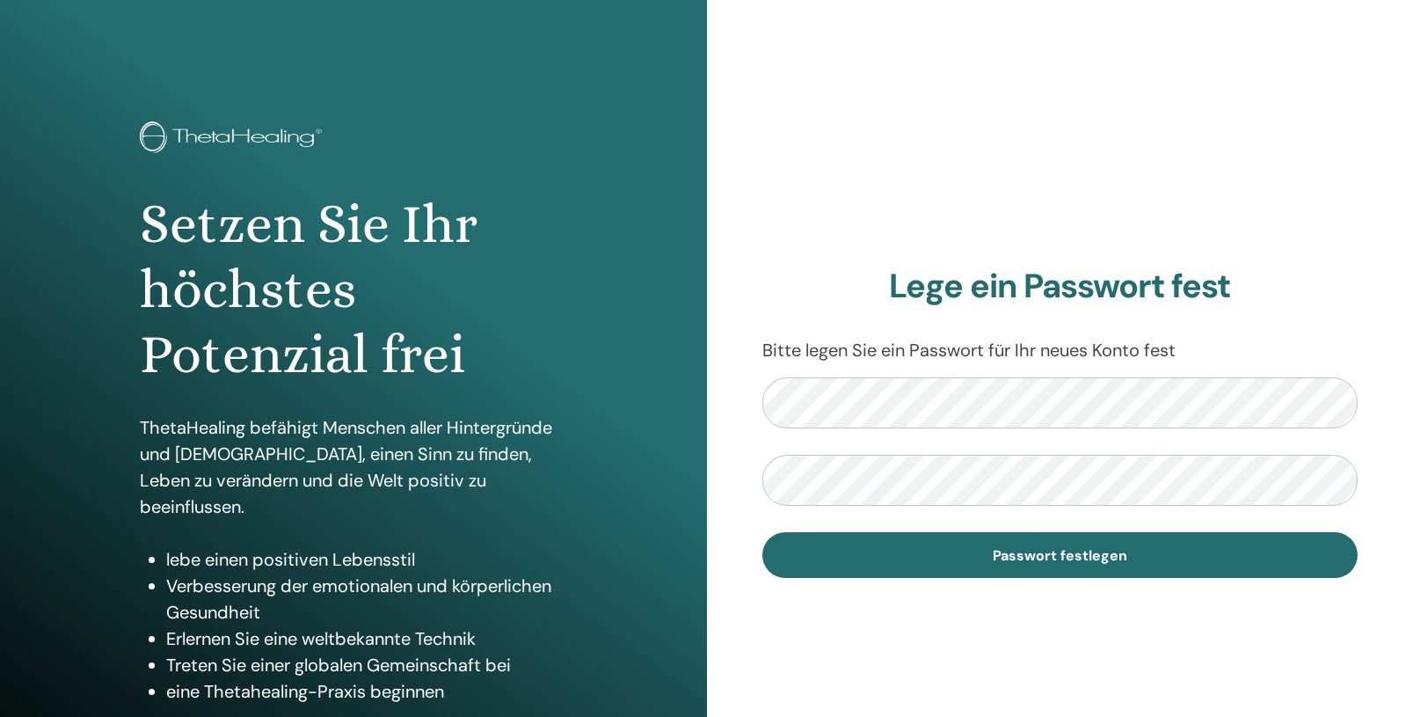  I want to click on li: Erlernen Sie eine weltbekannte Technik, so click(367, 639).